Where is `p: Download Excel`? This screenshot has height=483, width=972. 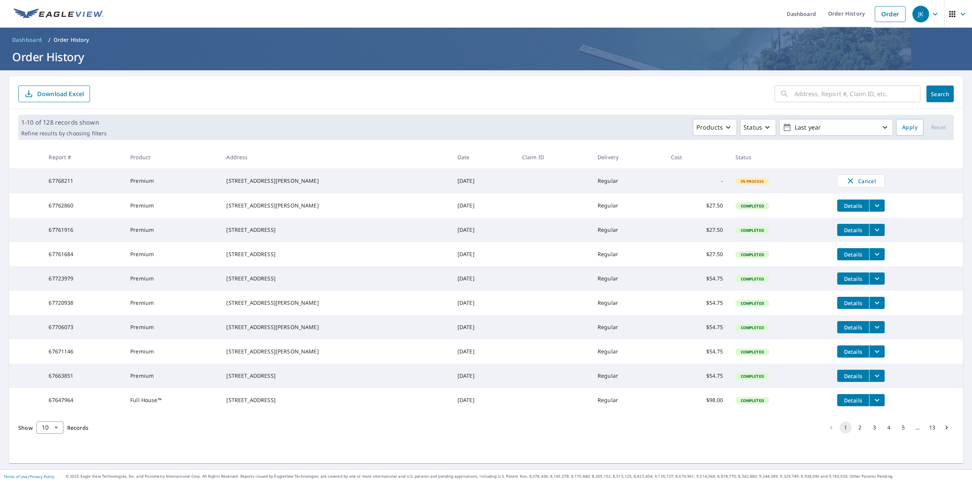 p: Download Excel is located at coordinates (60, 94).